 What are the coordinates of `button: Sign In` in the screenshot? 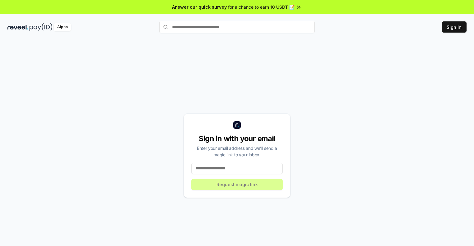 It's located at (454, 27).